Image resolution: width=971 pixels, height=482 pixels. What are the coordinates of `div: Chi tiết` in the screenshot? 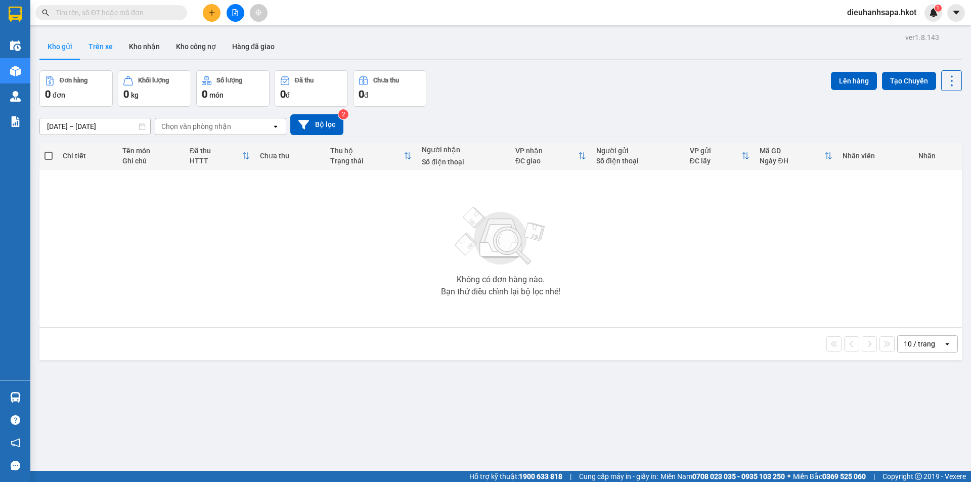 It's located at (87, 156).